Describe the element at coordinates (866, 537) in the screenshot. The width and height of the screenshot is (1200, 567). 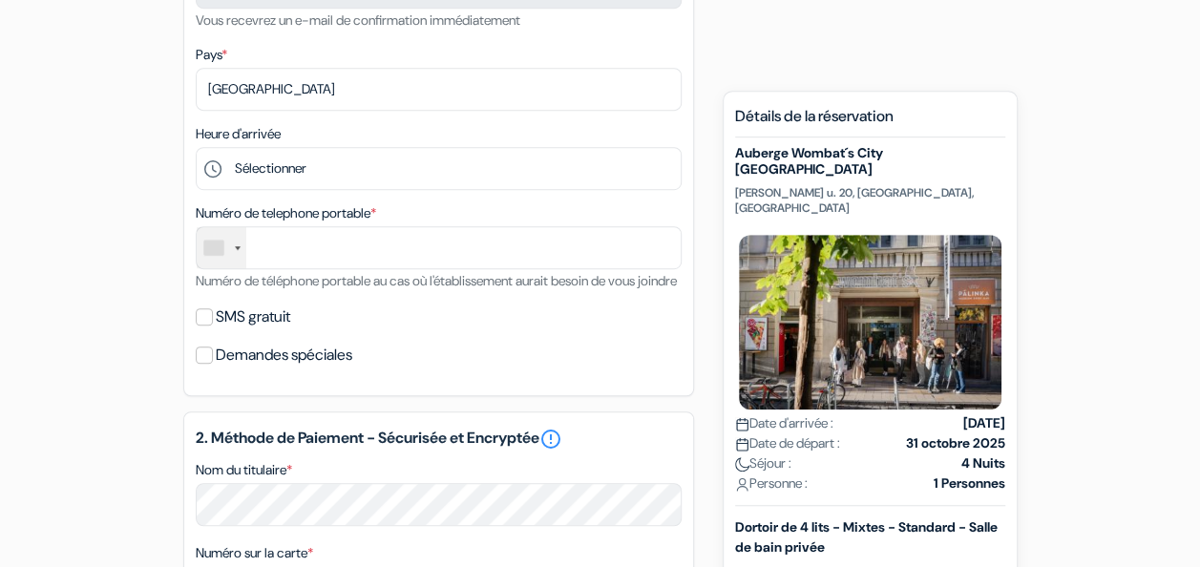
I see `b: Dortoir de 4 lits - Mixtes - Standard - Salle de bain privée` at that location.